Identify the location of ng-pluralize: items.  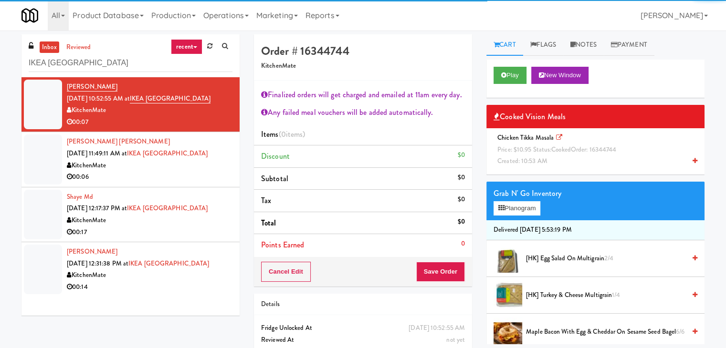
(294, 134).